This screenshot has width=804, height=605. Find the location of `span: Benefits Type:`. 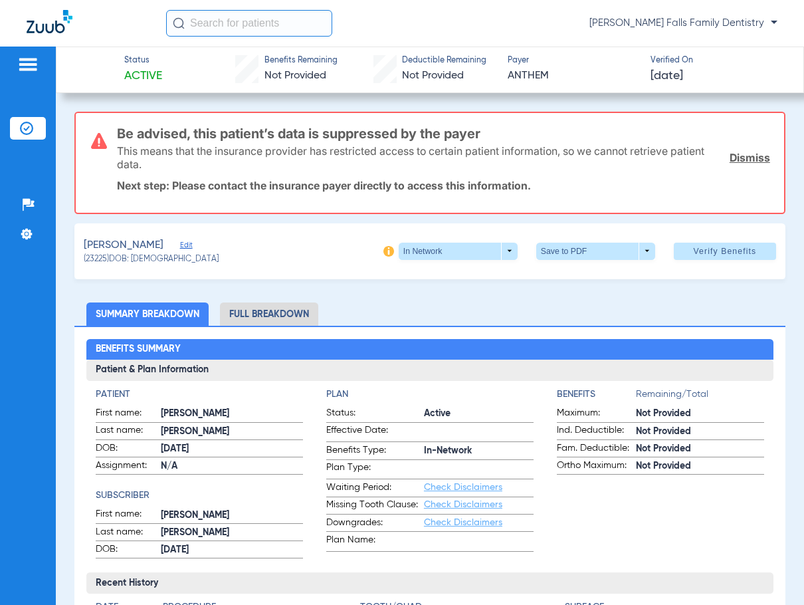

span: Benefits Type: is located at coordinates (375, 451).